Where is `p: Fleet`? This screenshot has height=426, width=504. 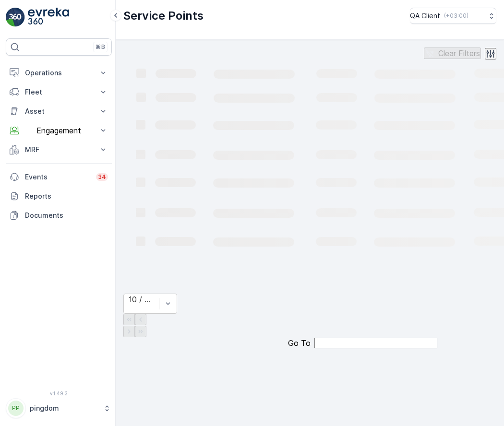 p: Fleet is located at coordinates (59, 92).